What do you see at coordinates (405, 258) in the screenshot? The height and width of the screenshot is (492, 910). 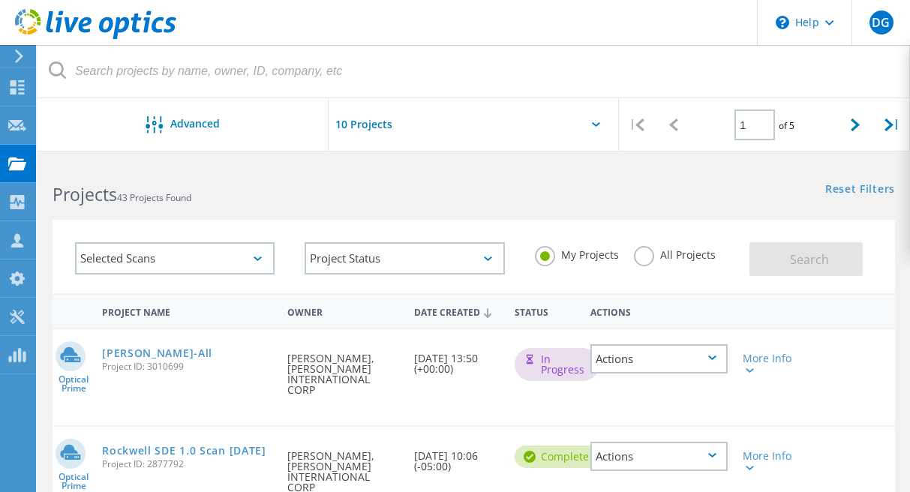 I see `div: Project Status` at bounding box center [405, 258].